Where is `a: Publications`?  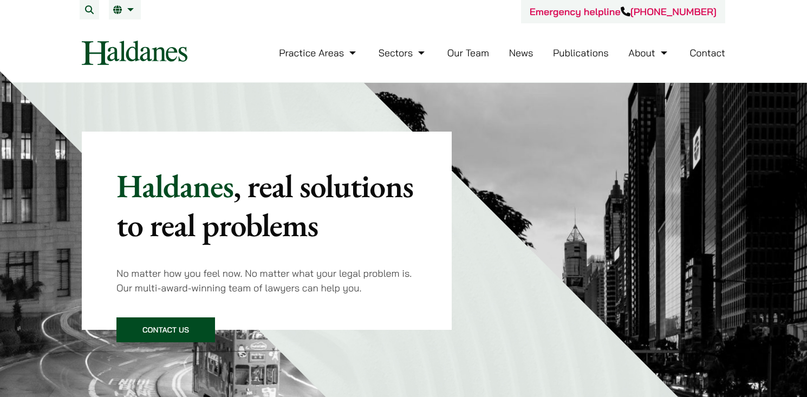 a: Publications is located at coordinates (580, 53).